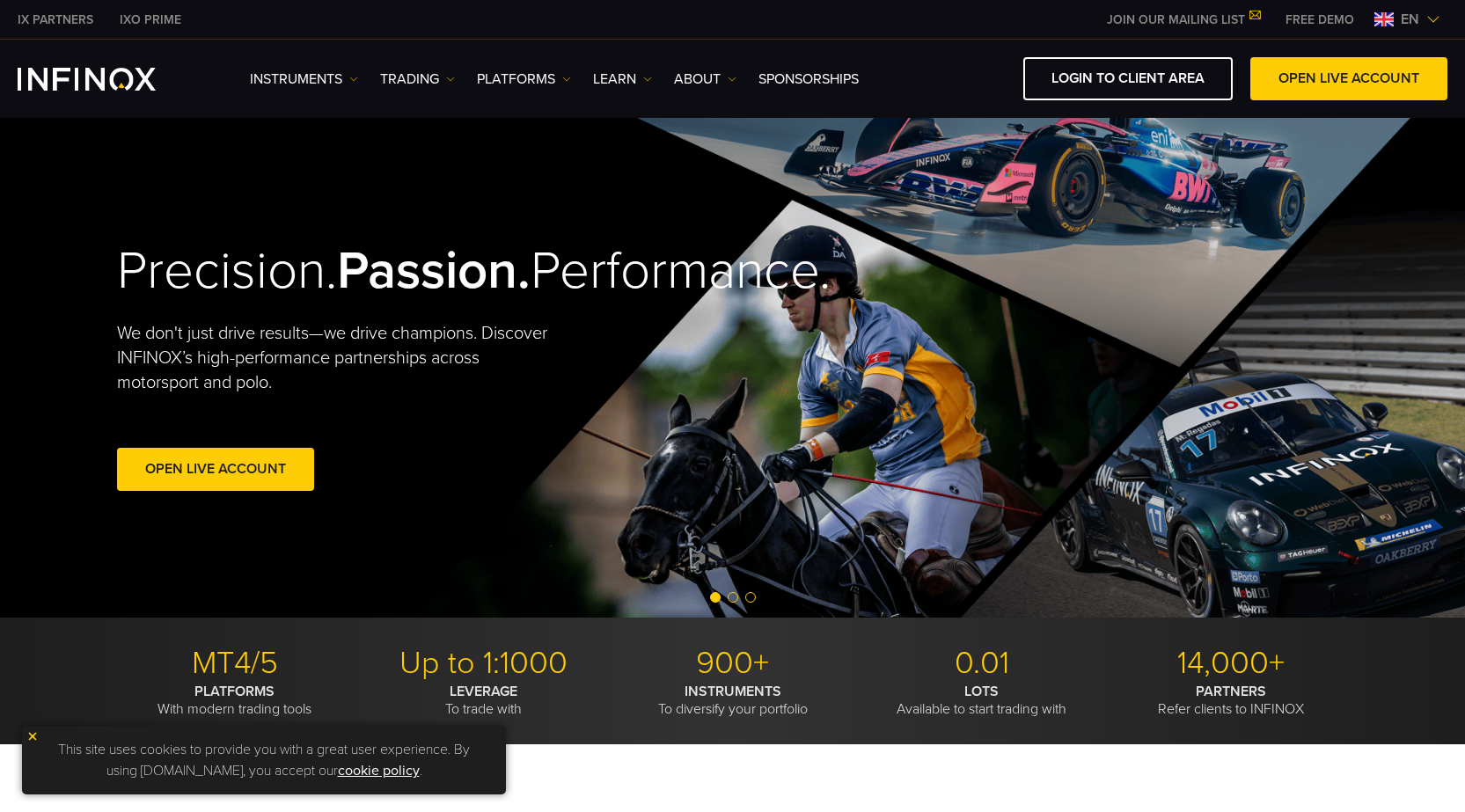  Describe the element at coordinates (1230, 664) in the screenshot. I see `p: 14,000+` at that location.